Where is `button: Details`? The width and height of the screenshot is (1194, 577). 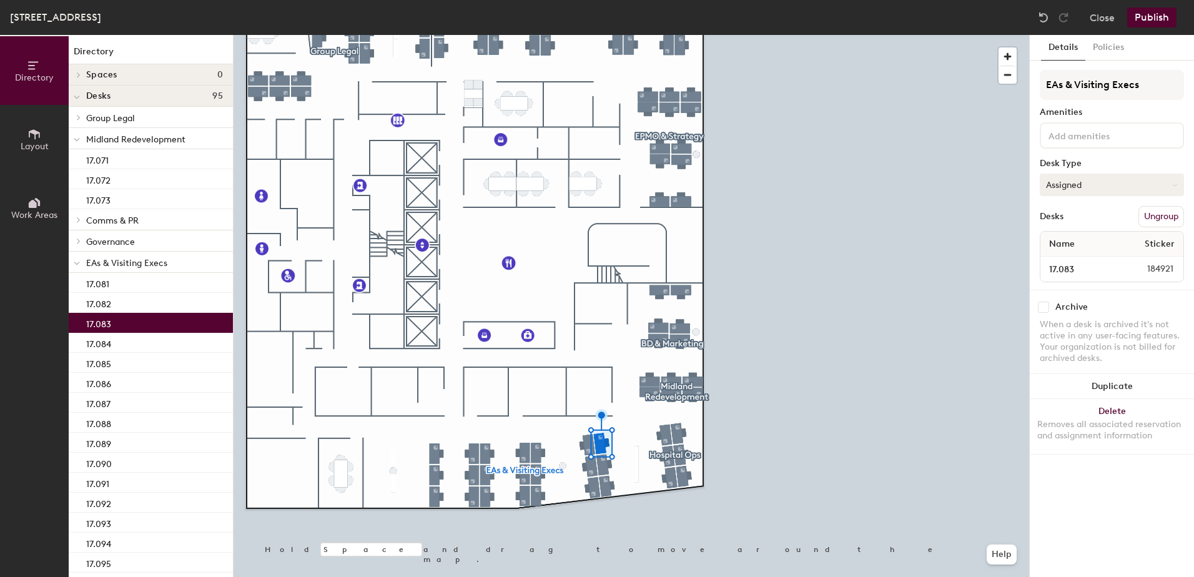
button: Details is located at coordinates (1063, 47).